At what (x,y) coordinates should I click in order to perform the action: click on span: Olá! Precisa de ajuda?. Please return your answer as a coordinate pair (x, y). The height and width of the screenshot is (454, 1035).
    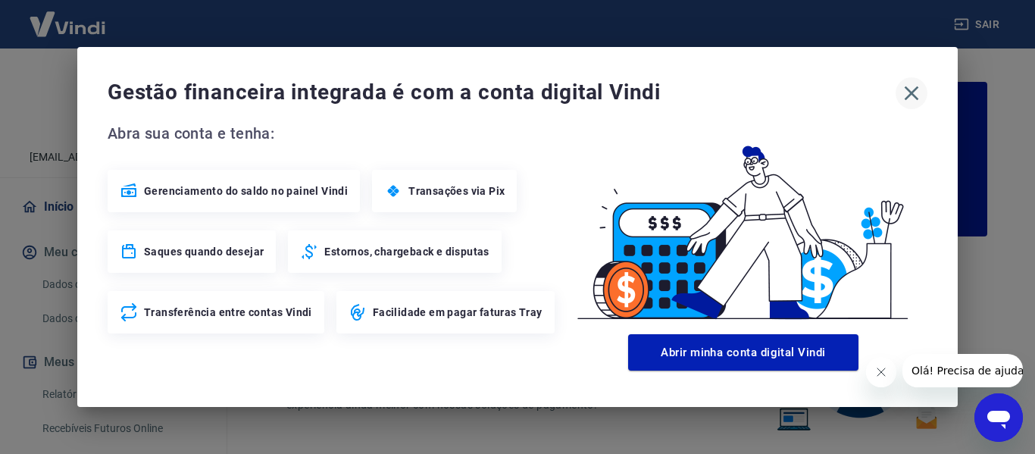
    Looking at the image, I should click on (68, 17).